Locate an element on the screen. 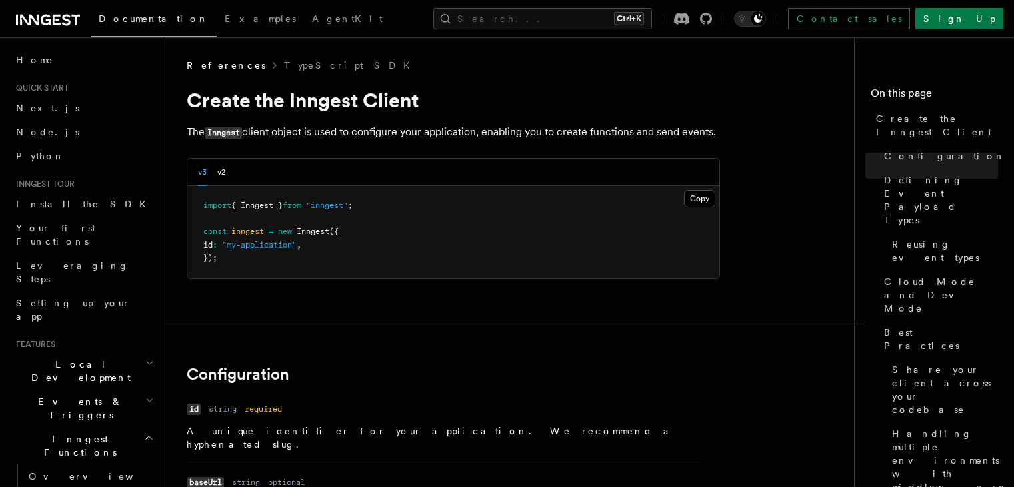 The image size is (1014, 487). a: Next.js is located at coordinates (83, 108).